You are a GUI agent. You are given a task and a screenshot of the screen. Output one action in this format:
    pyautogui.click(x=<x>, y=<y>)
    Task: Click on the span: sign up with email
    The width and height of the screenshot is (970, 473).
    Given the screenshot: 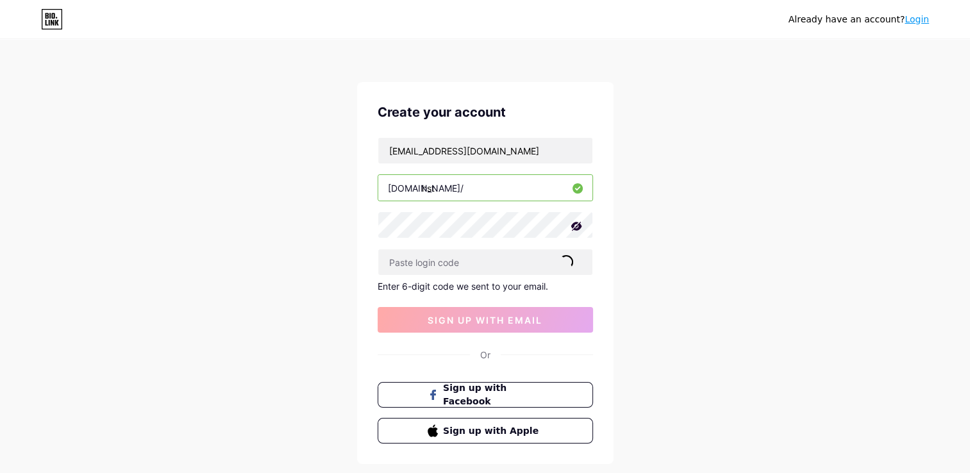 What is the action you would take?
    pyautogui.click(x=484, y=320)
    